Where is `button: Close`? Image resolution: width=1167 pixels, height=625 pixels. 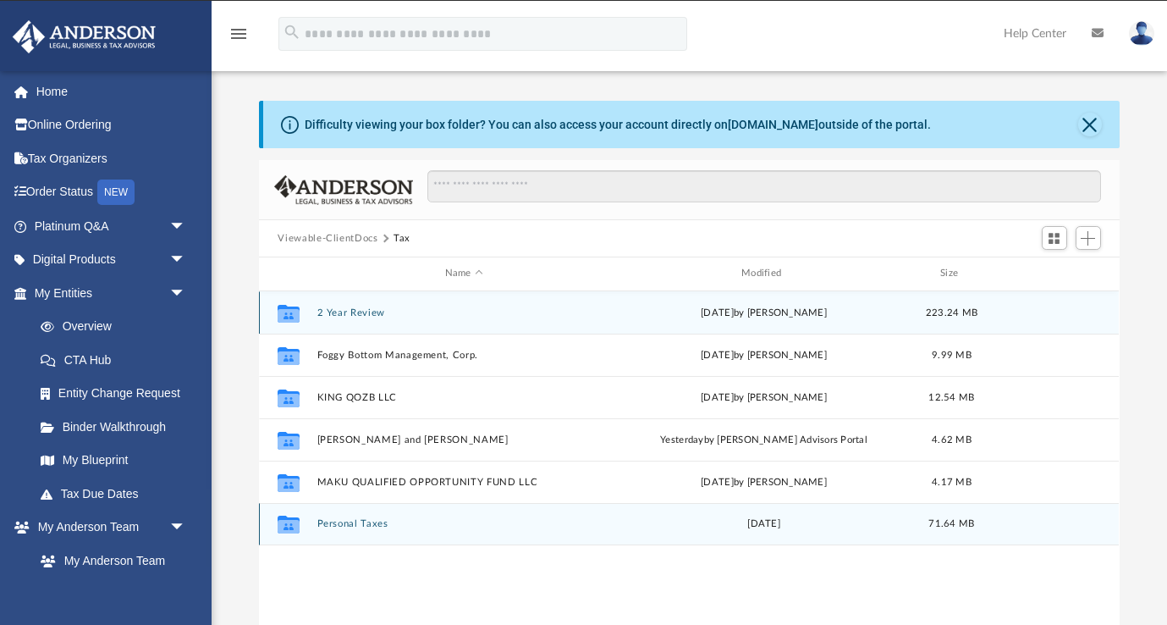
button: Close is located at coordinates (1090, 124).